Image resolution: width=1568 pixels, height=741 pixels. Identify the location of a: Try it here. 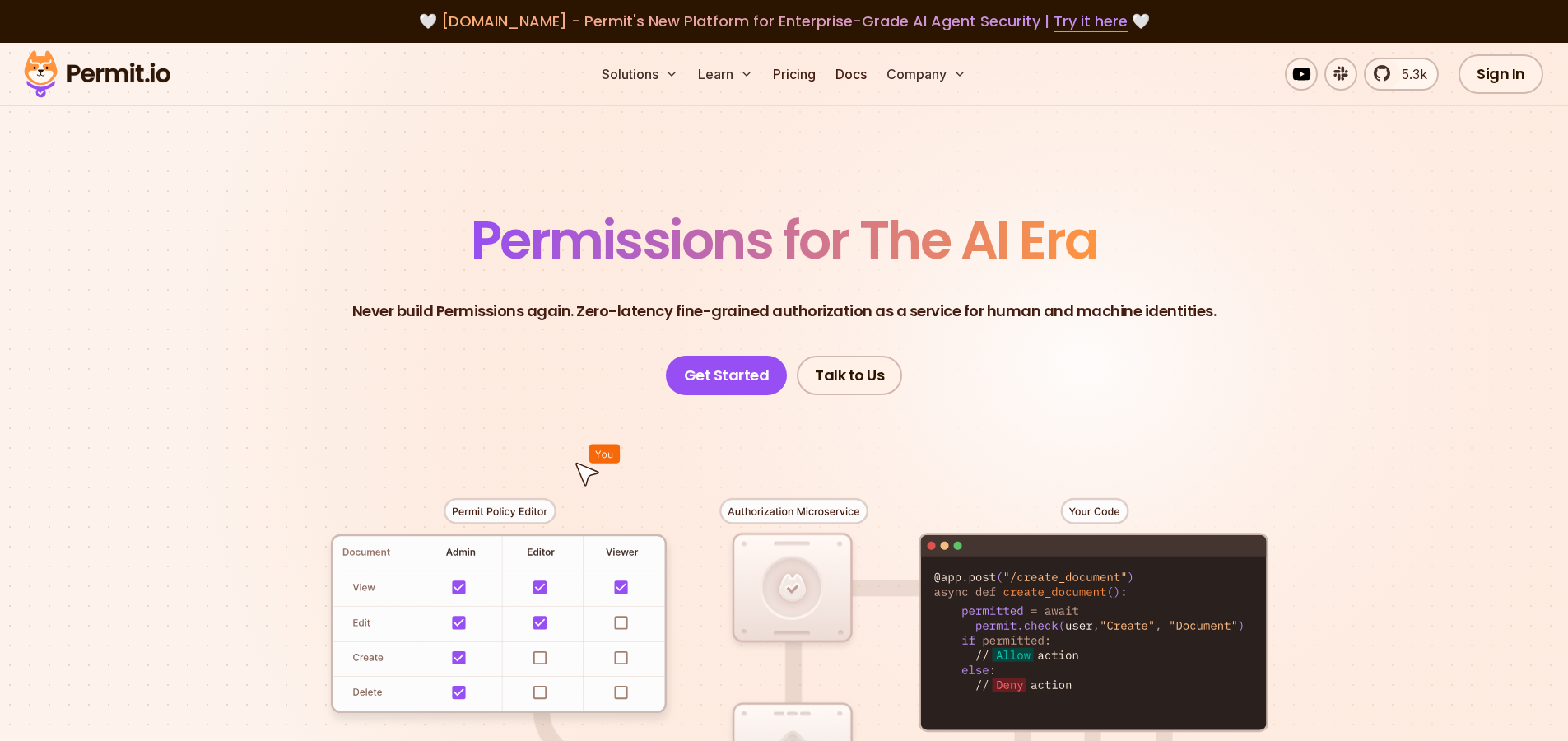
(1091, 21).